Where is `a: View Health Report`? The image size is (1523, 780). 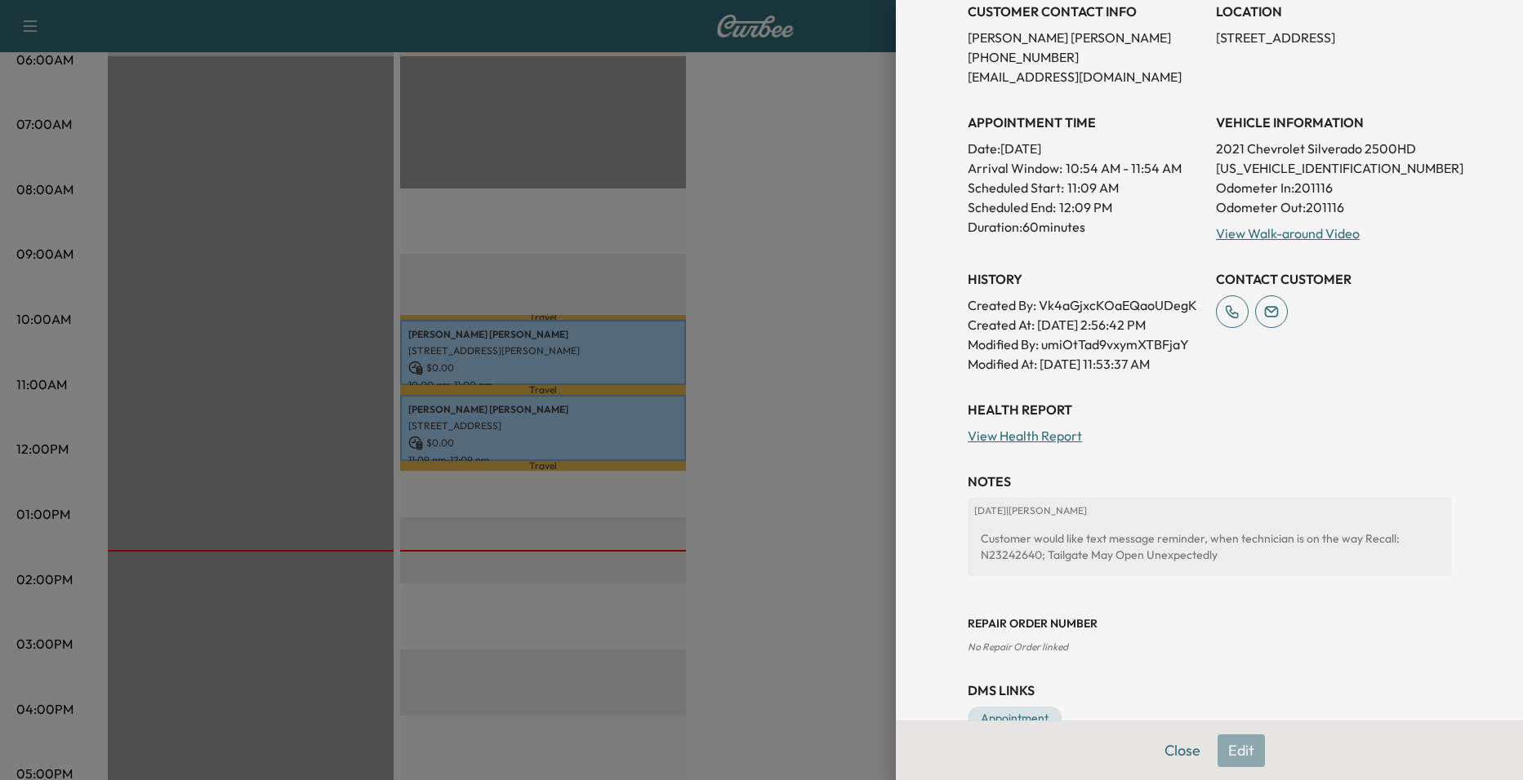
a: View Health Report is located at coordinates (1025, 436).